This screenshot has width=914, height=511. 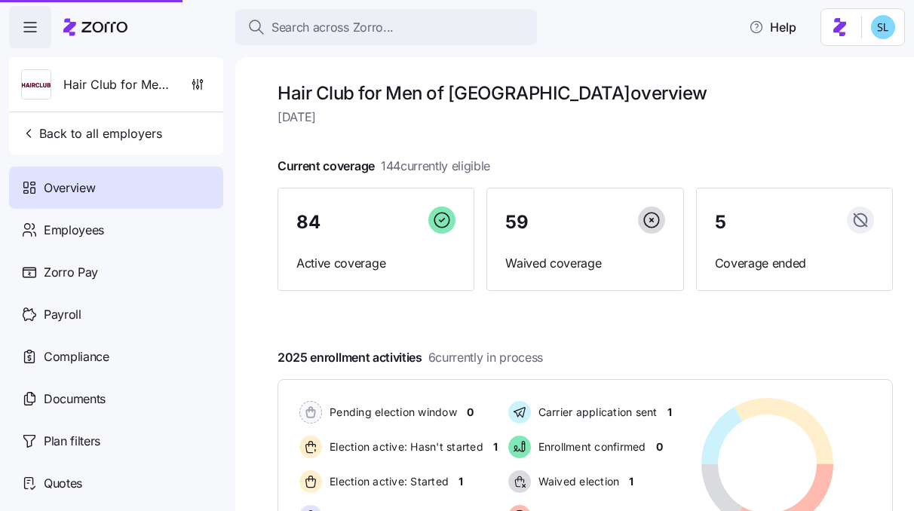 I want to click on img: 7c620d928e46699fcfb78cede4daf1d1, so click(x=883, y=27).